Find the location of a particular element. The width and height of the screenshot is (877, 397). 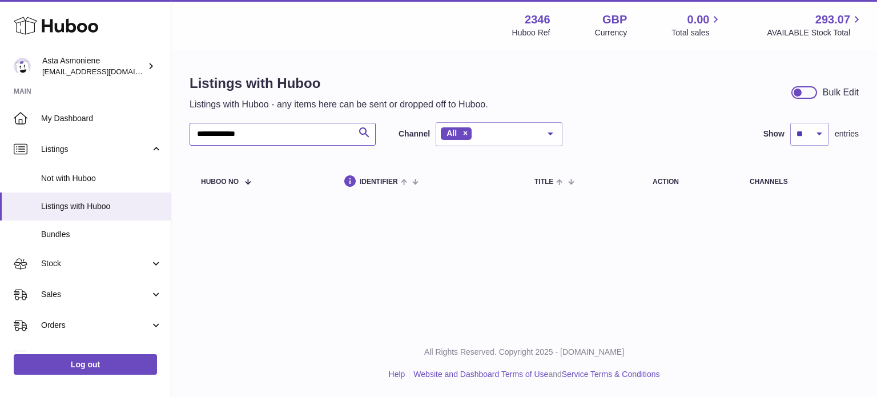

span: Listings is located at coordinates (95, 149).